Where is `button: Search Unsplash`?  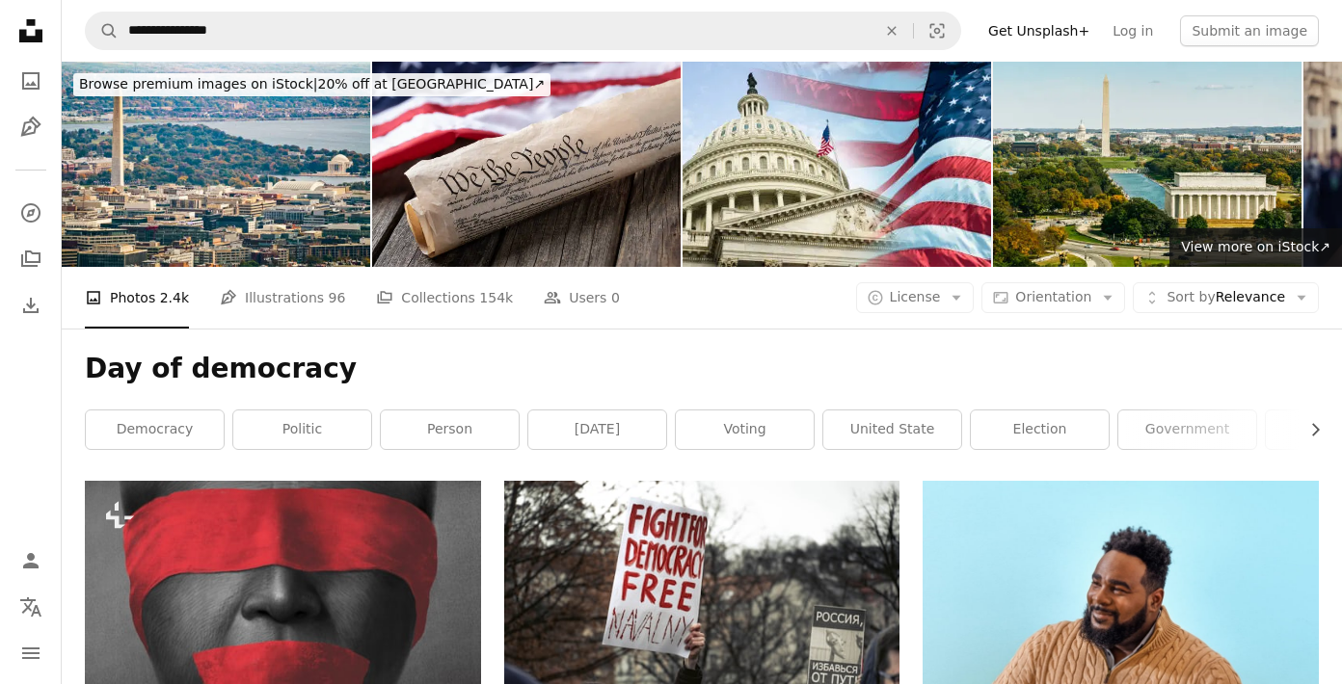 button: Search Unsplash is located at coordinates (102, 31).